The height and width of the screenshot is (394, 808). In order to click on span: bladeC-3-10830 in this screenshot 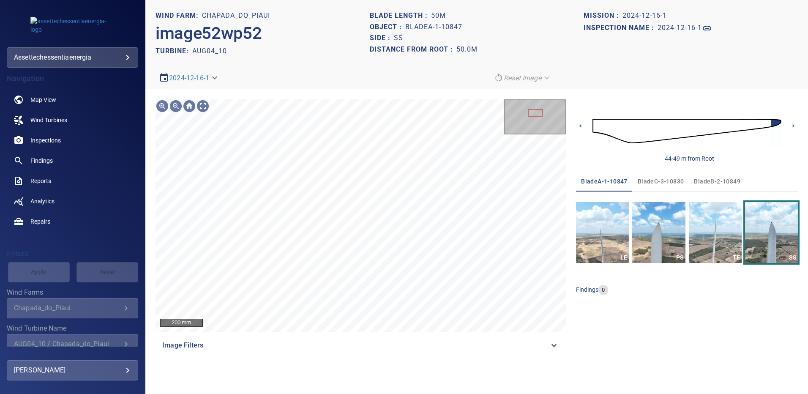, I will do `click(661, 181)`.